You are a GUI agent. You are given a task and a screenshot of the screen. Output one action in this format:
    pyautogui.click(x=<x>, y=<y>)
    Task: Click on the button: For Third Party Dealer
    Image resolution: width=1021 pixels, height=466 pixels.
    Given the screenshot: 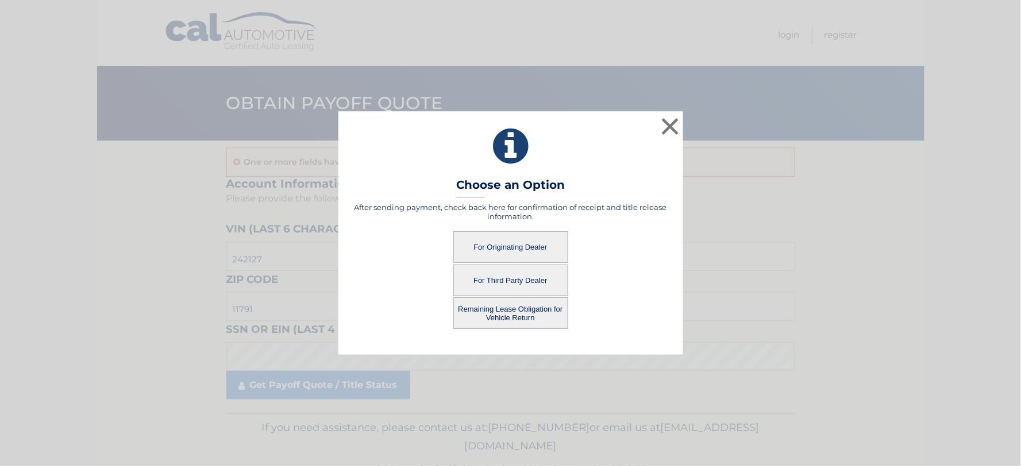 What is the action you would take?
    pyautogui.click(x=511, y=280)
    